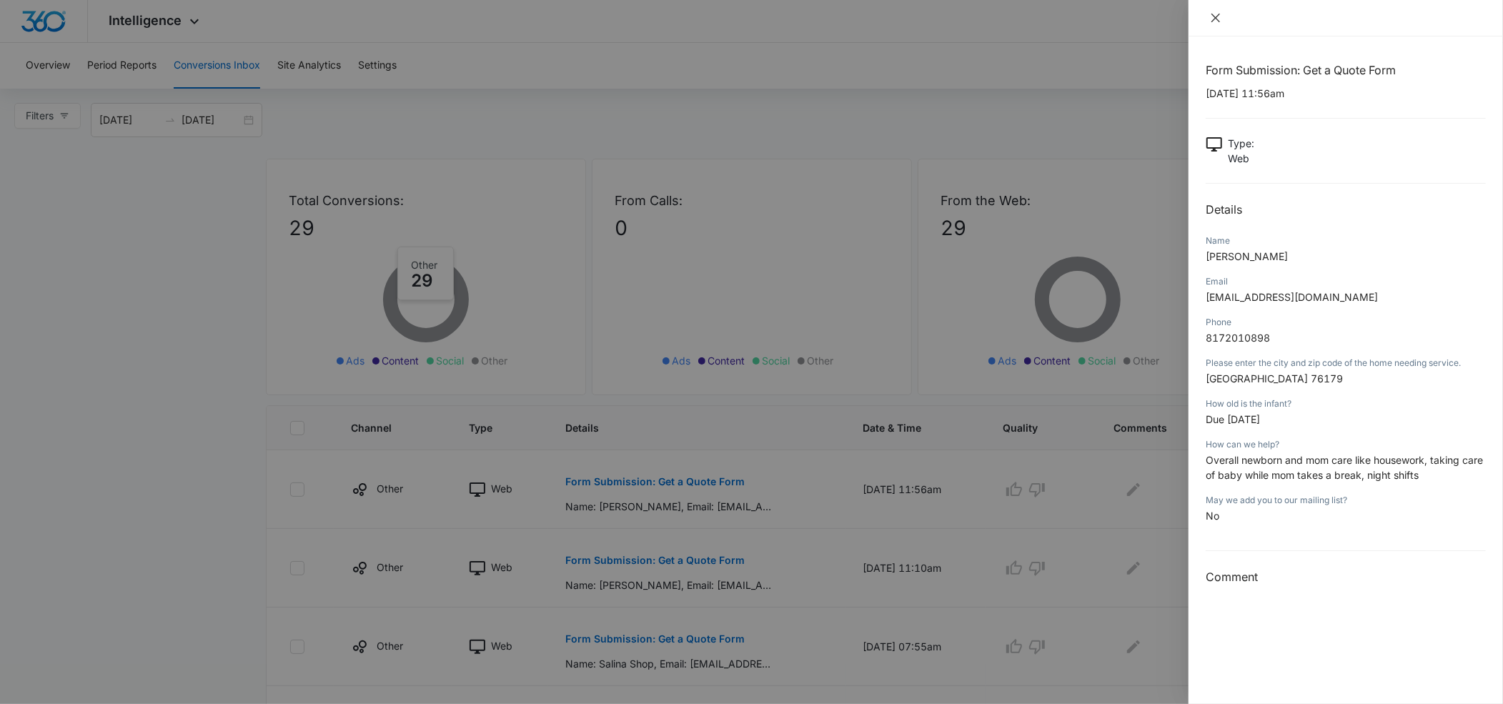 This screenshot has width=1503, height=704. What do you see at coordinates (1346, 282) in the screenshot?
I see `div: Email` at bounding box center [1346, 282].